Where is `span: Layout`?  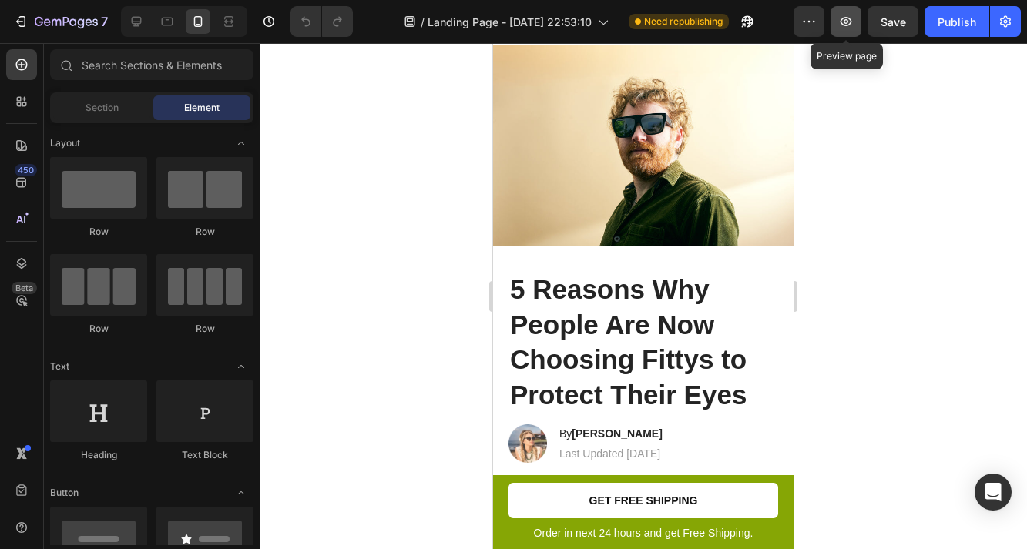 span: Layout is located at coordinates (65, 143).